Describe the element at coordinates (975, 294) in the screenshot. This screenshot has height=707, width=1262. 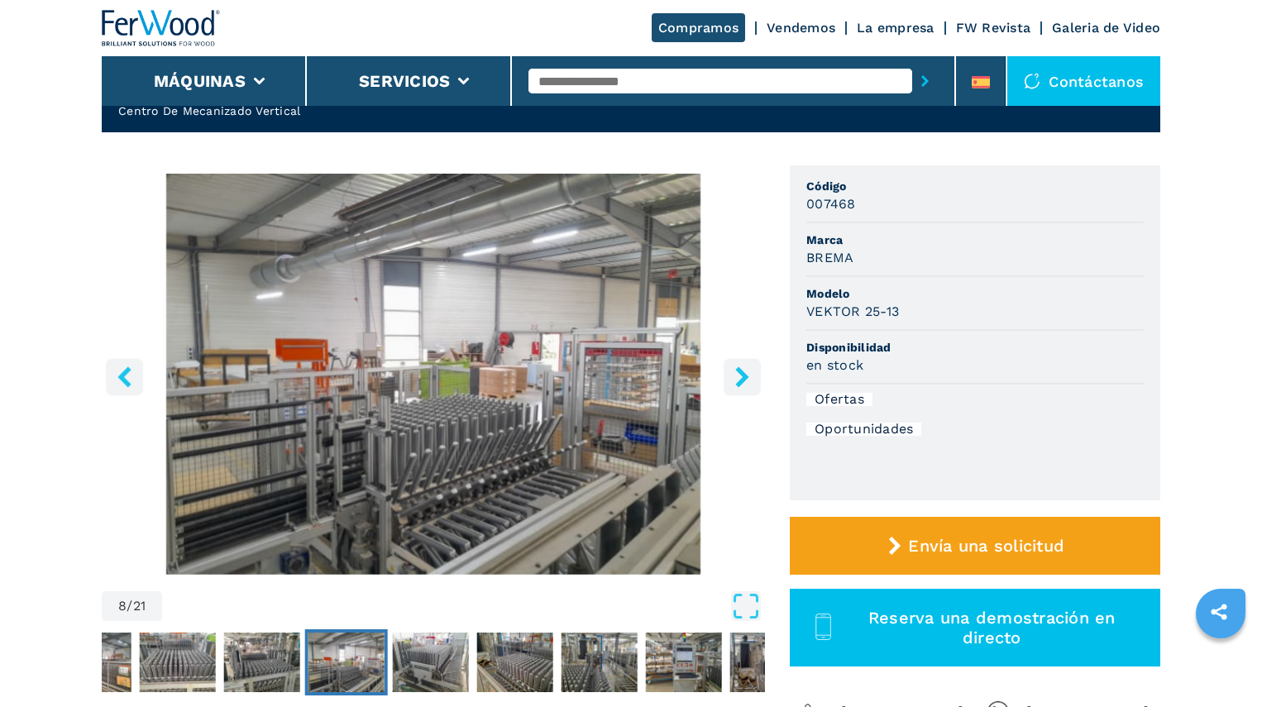
I see `span: Modelo` at that location.